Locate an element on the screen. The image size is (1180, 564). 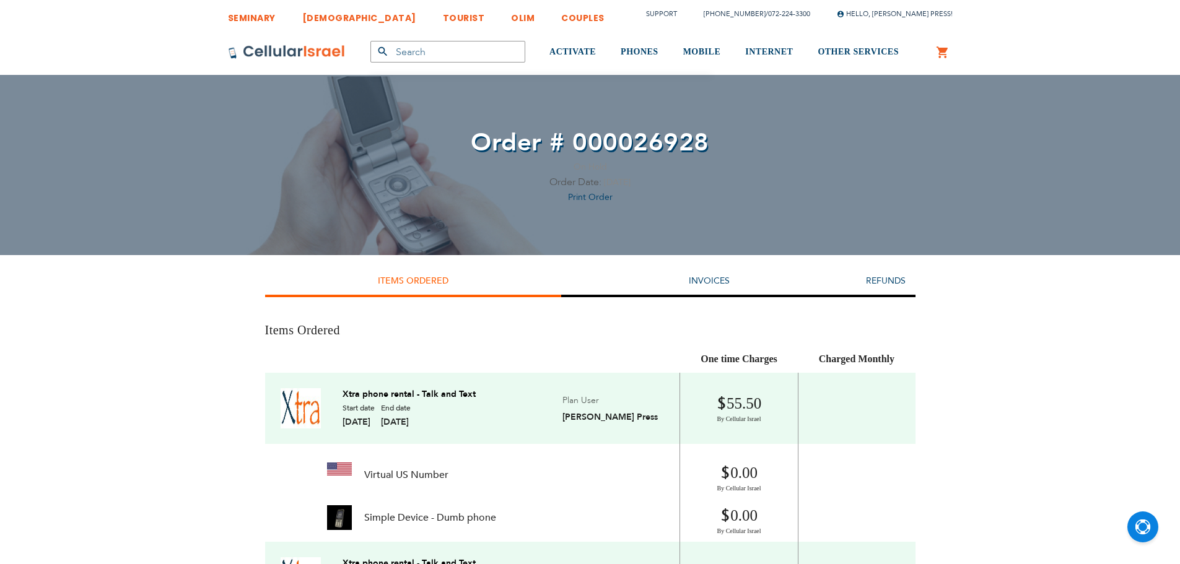
span: Virtual US Number is located at coordinates (406, 475).